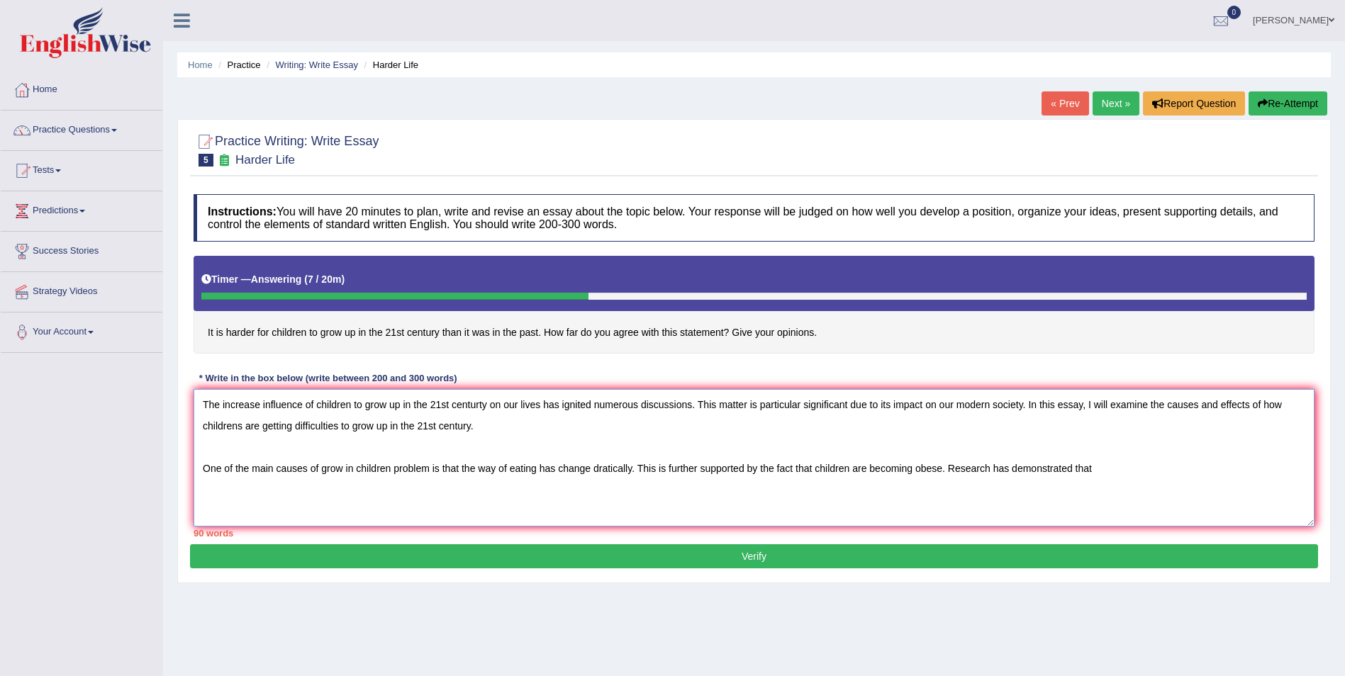 The width and height of the screenshot is (1345, 676). Describe the element at coordinates (82, 128) in the screenshot. I see `a: Practice Questions` at that location.